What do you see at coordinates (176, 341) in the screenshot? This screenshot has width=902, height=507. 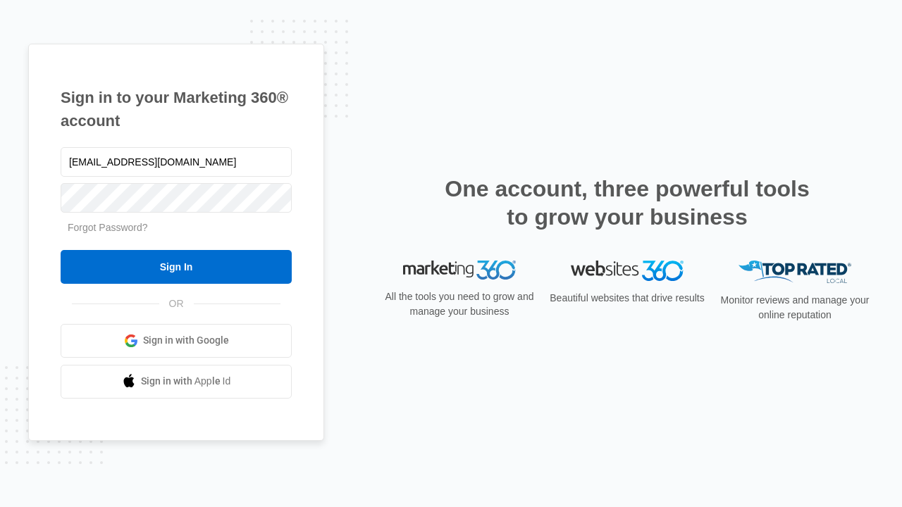 I see `a: Sign in with Google` at bounding box center [176, 341].